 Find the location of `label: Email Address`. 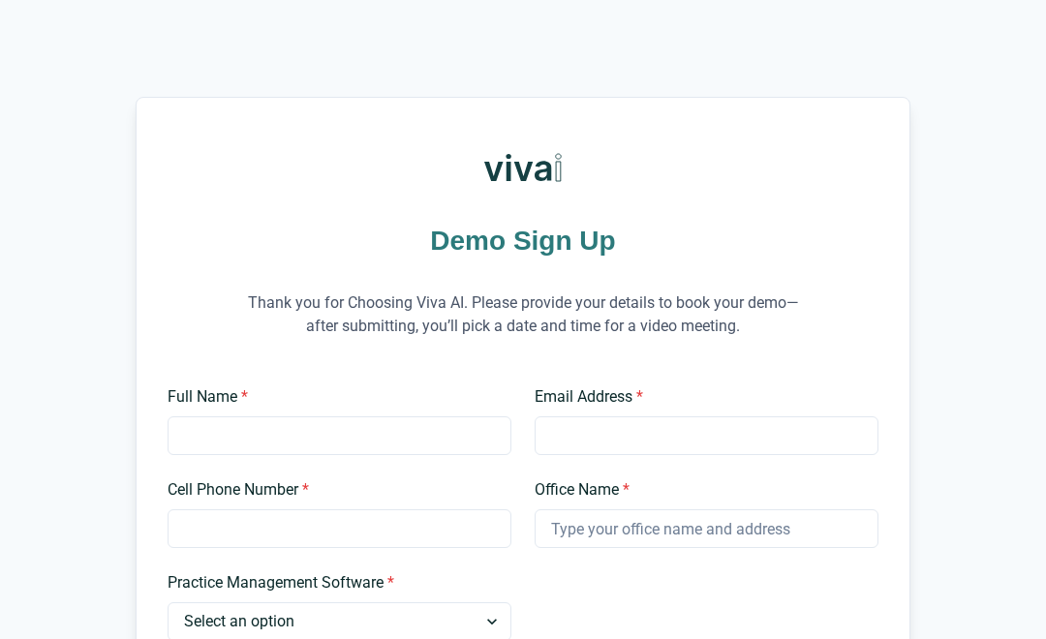

label: Email Address is located at coordinates (700, 397).